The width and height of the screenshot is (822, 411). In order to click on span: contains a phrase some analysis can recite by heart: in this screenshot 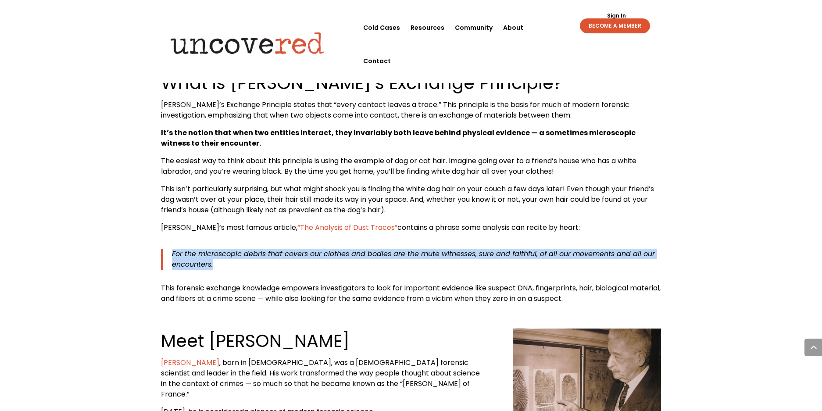, I will do `click(488, 227)`.